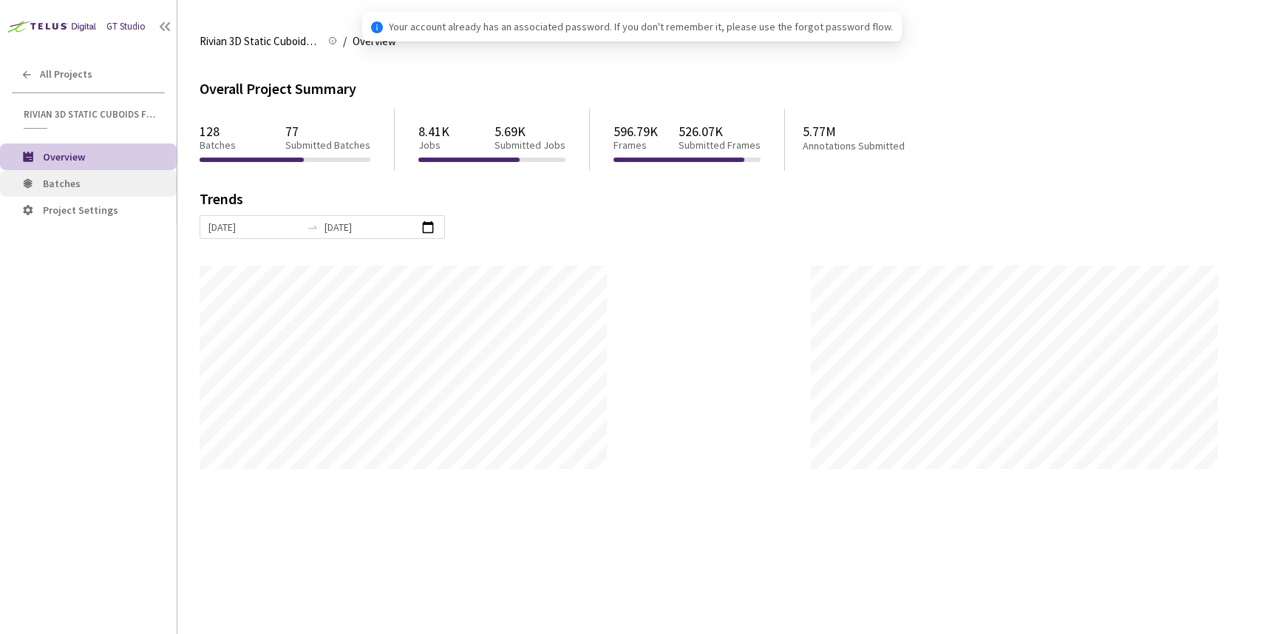  I want to click on p: 8.41K, so click(434, 131).